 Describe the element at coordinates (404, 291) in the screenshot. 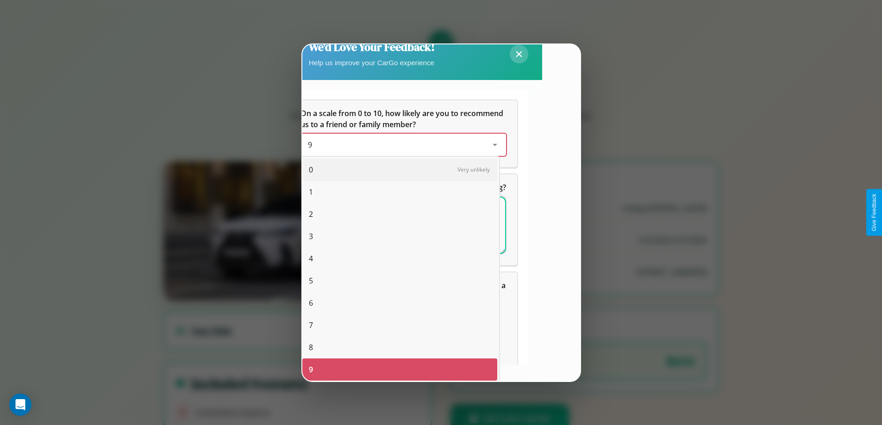

I see `span: Which of the following features do you value the most in a vehicle?` at that location.